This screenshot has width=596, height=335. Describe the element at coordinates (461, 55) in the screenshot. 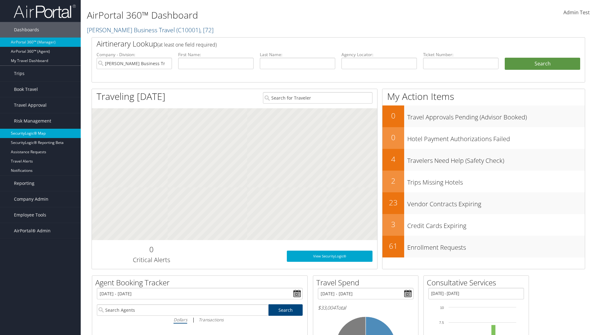

I see `label: Ticket Number:` at that location.